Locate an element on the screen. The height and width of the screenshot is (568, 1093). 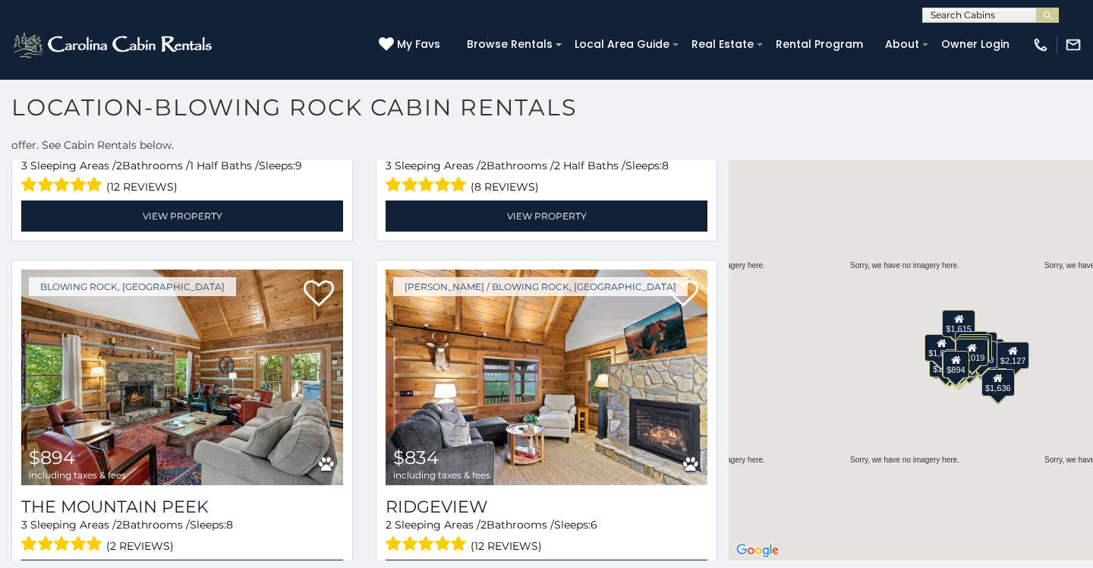
img: phone-regular-white.png is located at coordinates (1041, 45).